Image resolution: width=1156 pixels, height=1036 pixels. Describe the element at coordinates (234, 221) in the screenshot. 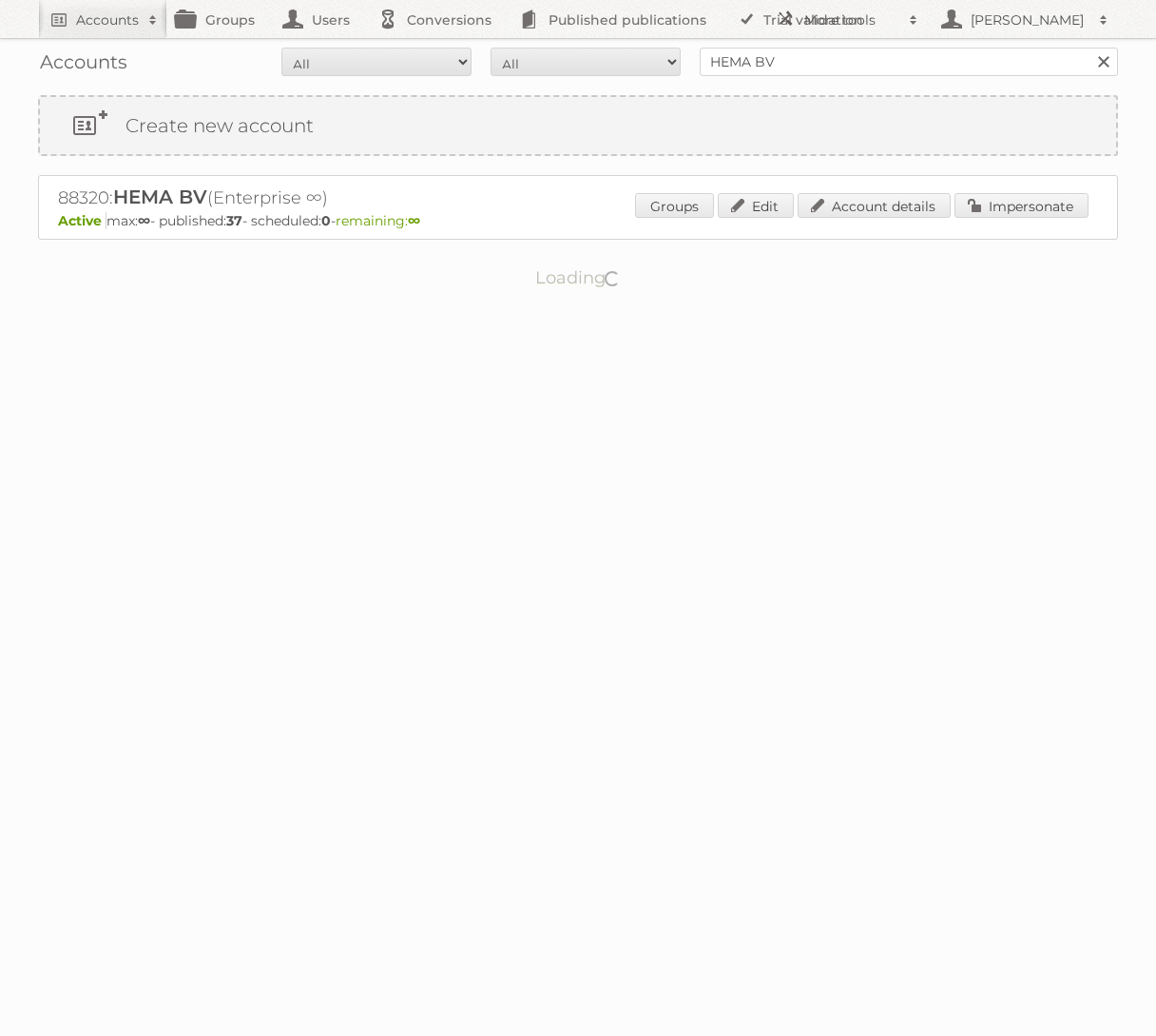

I see `strong: 37` at that location.